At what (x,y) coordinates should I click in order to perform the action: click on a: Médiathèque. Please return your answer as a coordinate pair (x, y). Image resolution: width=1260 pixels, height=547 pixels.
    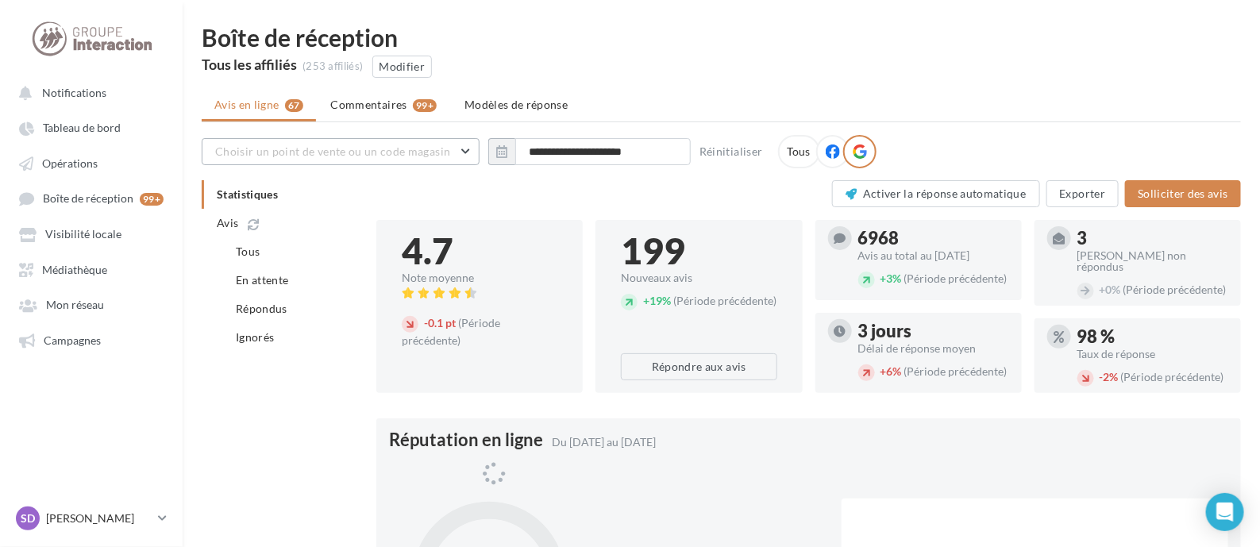
    Looking at the image, I should click on (91, 269).